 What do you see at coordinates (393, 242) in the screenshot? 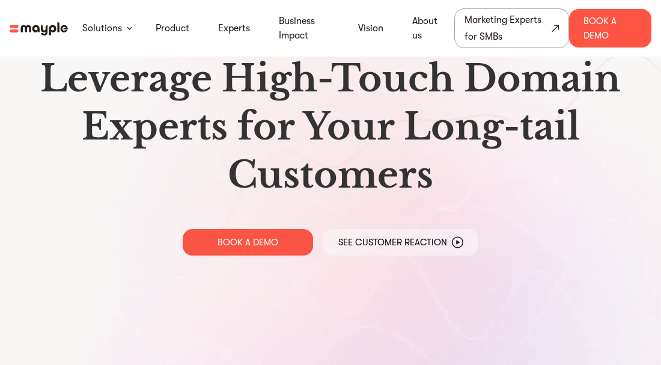
I see `p: See Customer Reaction` at bounding box center [393, 242].